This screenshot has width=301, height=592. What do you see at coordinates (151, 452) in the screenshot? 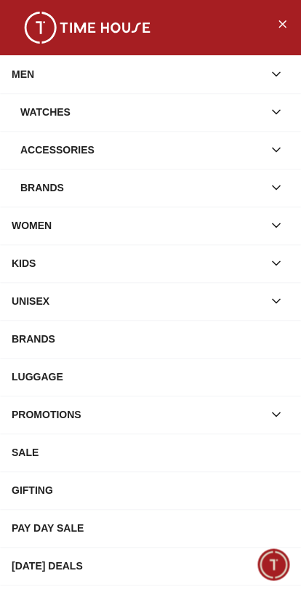
I see `div: SALE` at bounding box center [151, 452].